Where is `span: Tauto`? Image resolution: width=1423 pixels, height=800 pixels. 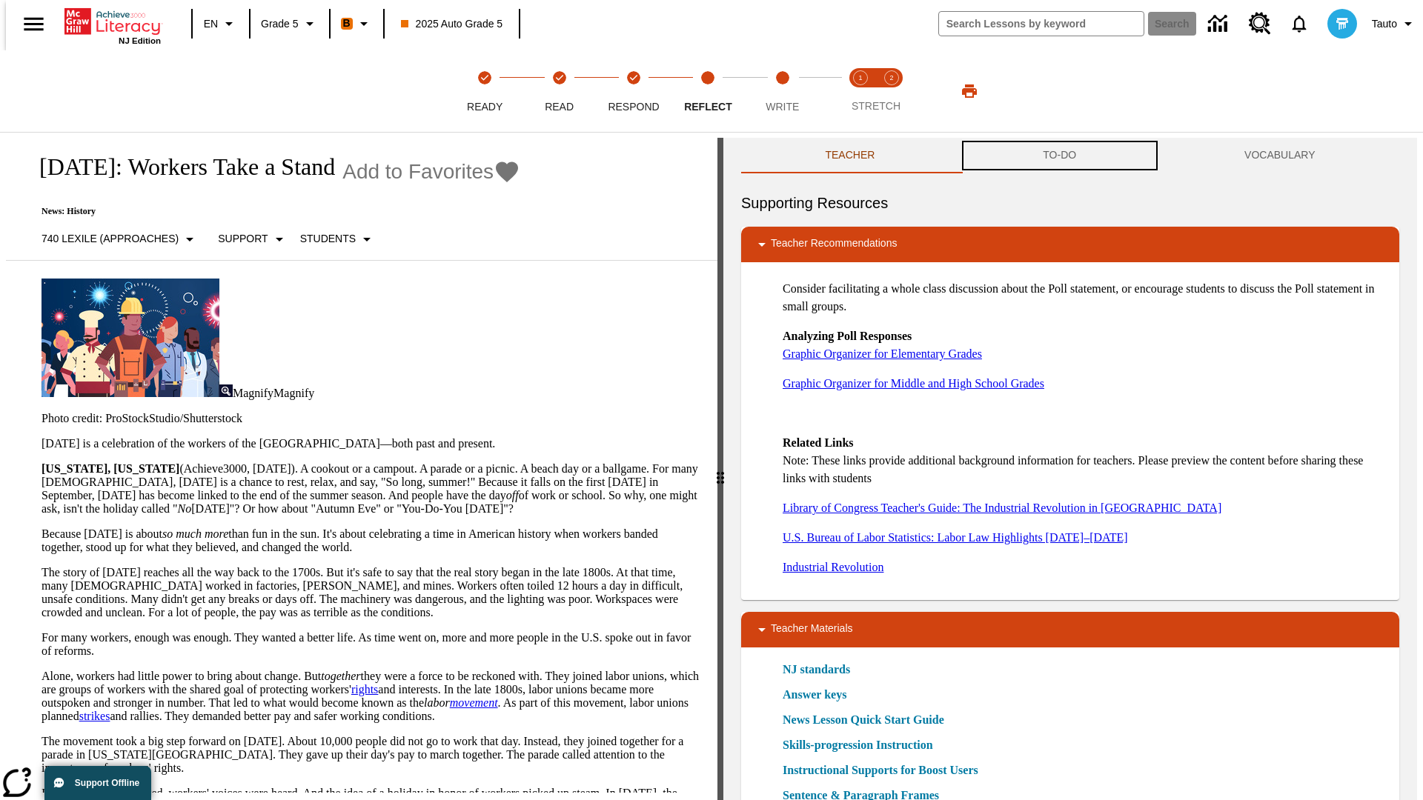 span: Tauto is located at coordinates (1384, 24).